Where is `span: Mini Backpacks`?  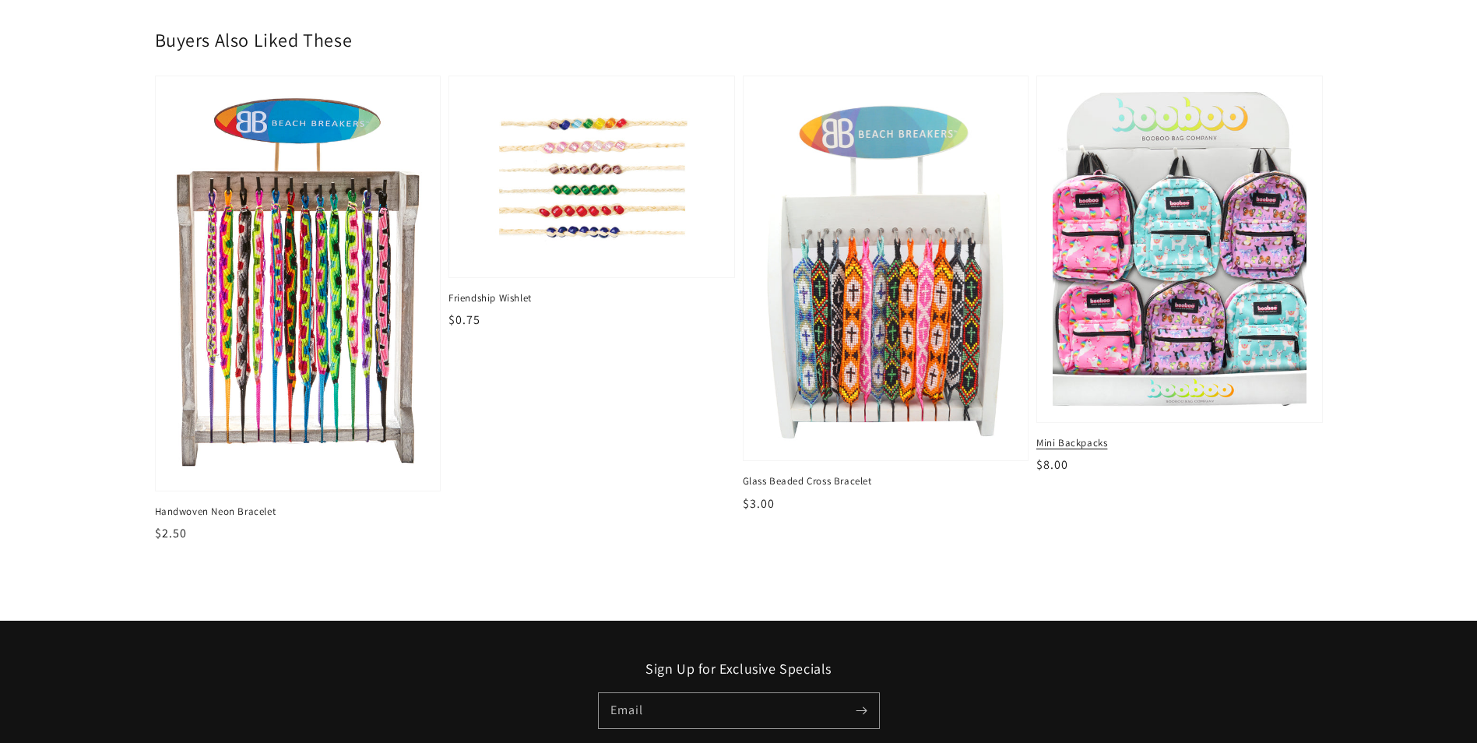 span: Mini Backpacks is located at coordinates (1180, 443).